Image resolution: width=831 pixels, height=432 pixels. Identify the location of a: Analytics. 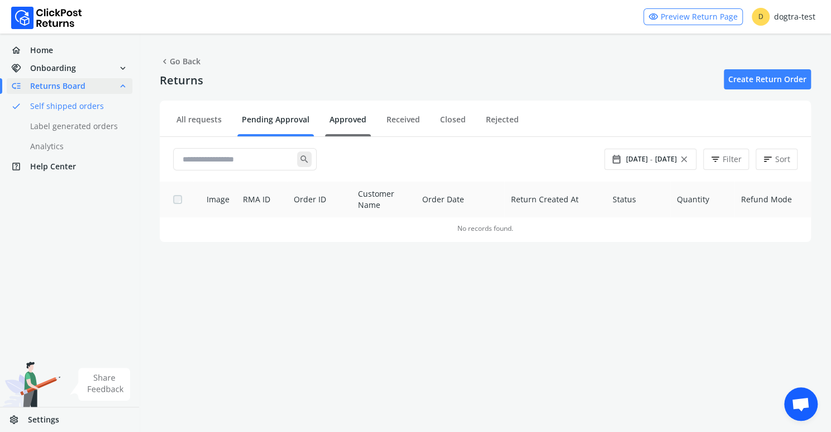
(76, 146).